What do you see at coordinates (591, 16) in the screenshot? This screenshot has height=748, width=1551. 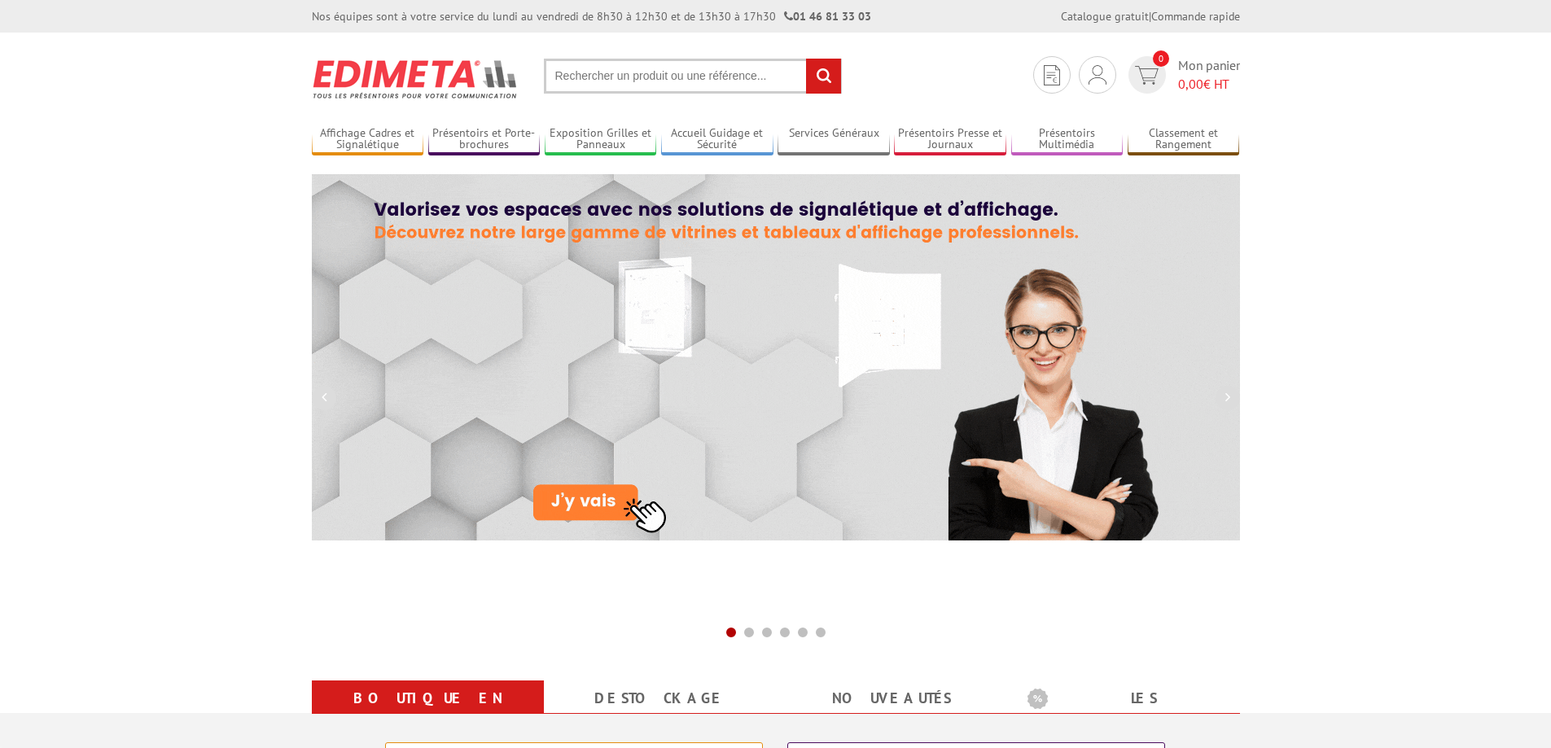 I see `div: Nos équipes sont à votre service du lundi au vendredi de 8h30 à 12h30 et de 13h30 à 17h30` at bounding box center [591, 16].